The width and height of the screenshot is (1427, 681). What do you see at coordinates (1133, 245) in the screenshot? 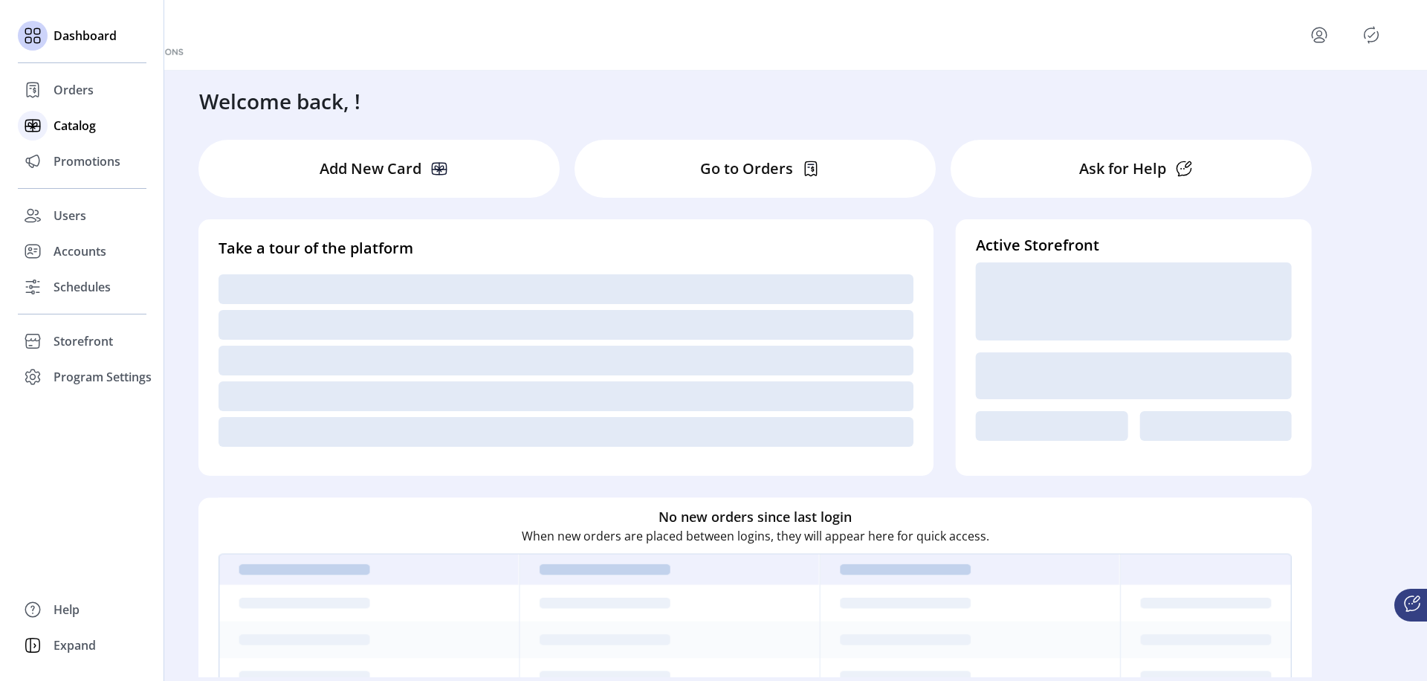
I see `h4: Active Storefront` at bounding box center [1133, 245].